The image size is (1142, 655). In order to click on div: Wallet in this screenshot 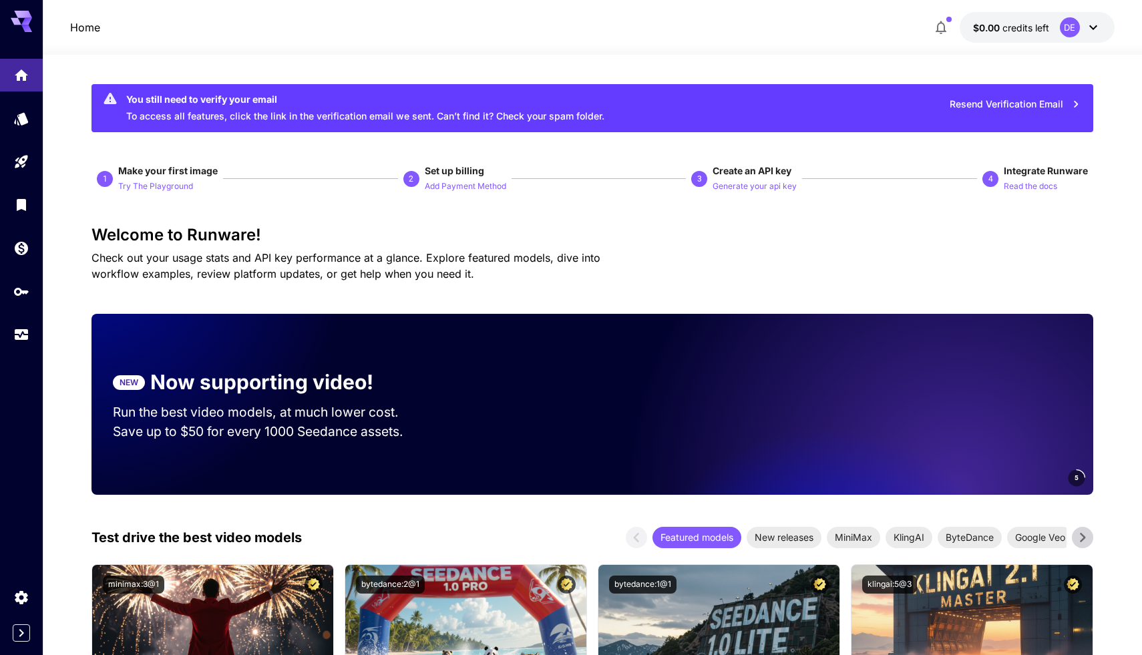, I will do `click(21, 248)`.